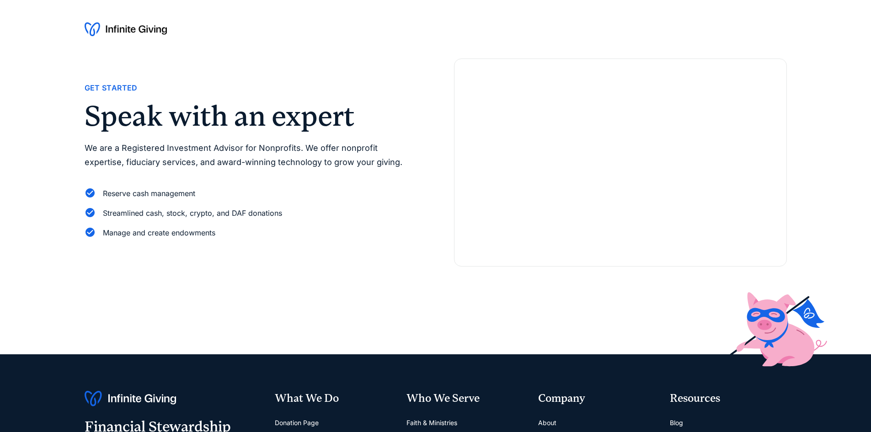  Describe the element at coordinates (193, 213) in the screenshot. I see `div: Streamlined cash, stock, crypto, and DAF donations` at that location.